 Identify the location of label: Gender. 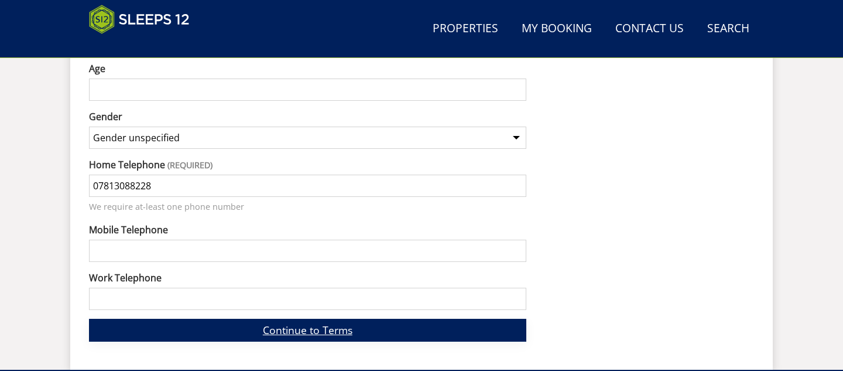
(307, 117).